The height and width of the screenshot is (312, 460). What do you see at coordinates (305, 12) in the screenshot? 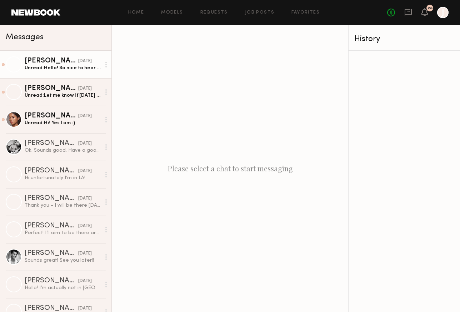
I see `a: Favorites` at bounding box center [305, 12].